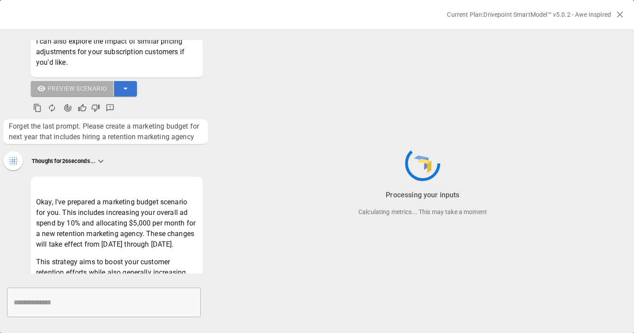 Image resolution: width=634 pixels, height=333 pixels. What do you see at coordinates (68, 108) in the screenshot?
I see `button: Agent Changes Data` at bounding box center [68, 108].